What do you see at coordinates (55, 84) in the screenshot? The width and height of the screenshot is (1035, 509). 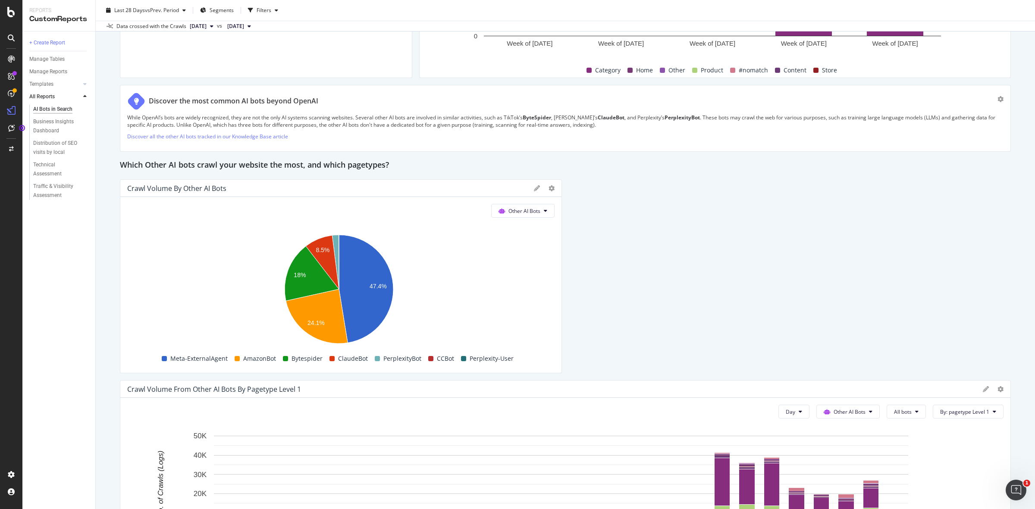 I see `a: Templates` at bounding box center [55, 84].